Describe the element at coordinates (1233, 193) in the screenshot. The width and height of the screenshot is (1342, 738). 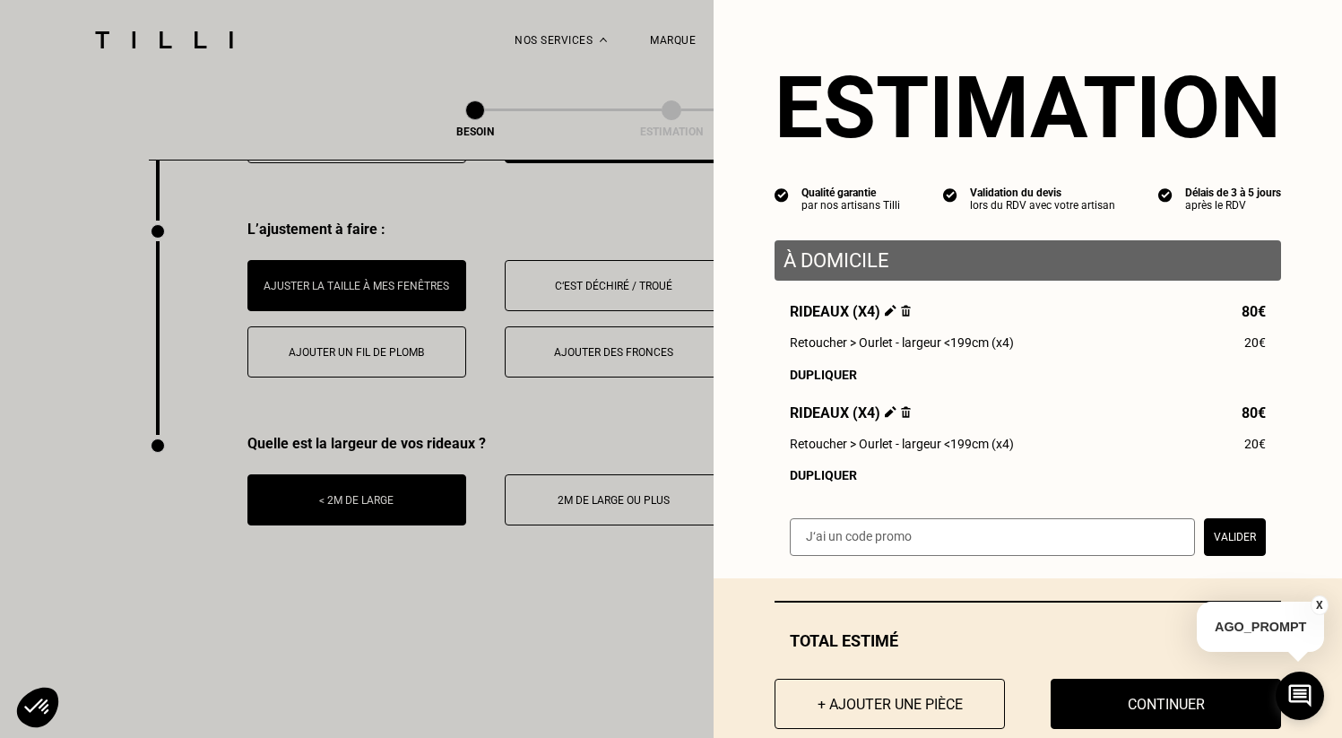
I see `div: Délais de 3 à 5 jours` at that location.